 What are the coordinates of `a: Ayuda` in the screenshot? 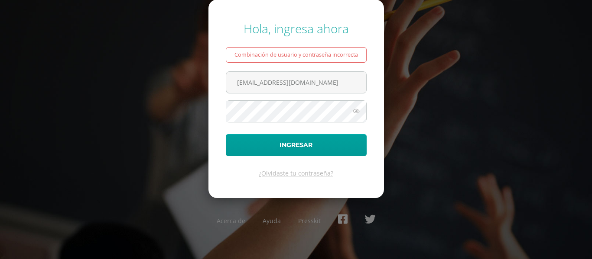 It's located at (272, 221).